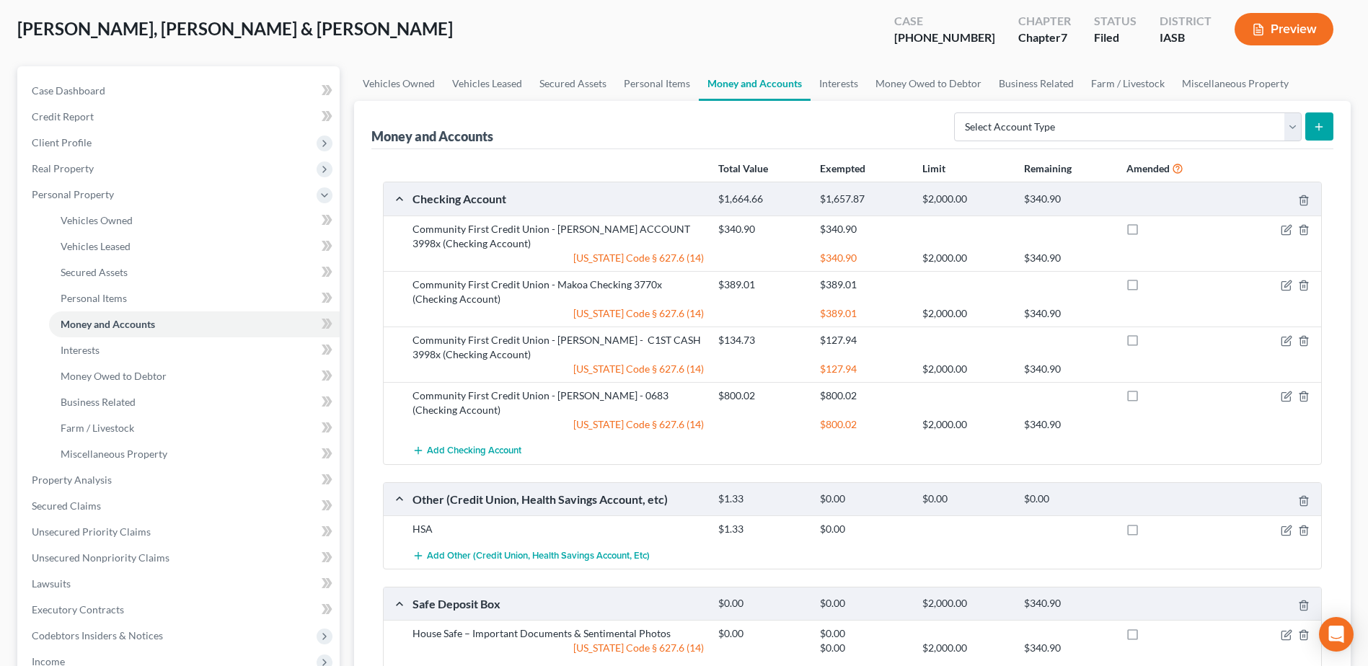  Describe the element at coordinates (1115, 37) in the screenshot. I see `div: Filed` at that location.